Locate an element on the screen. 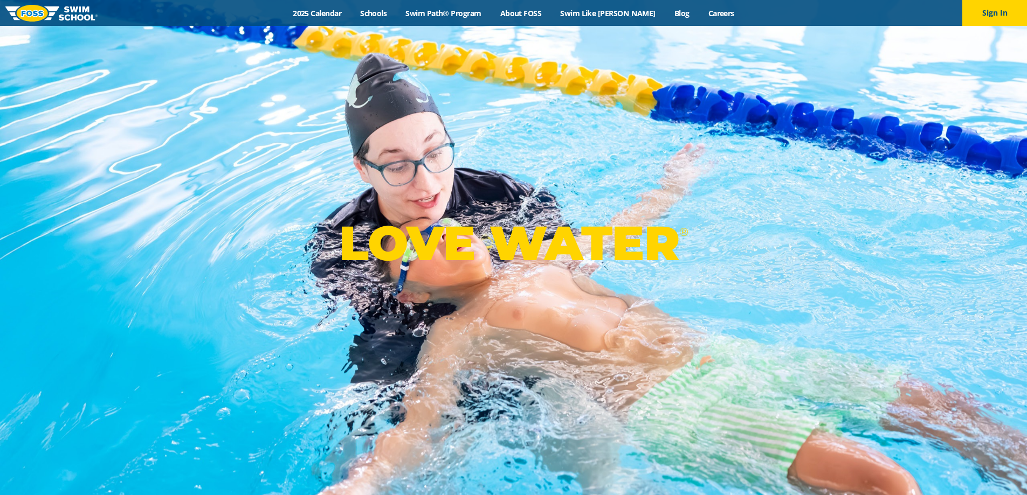 The height and width of the screenshot is (495, 1027). a: About FOSS is located at coordinates (521, 13).